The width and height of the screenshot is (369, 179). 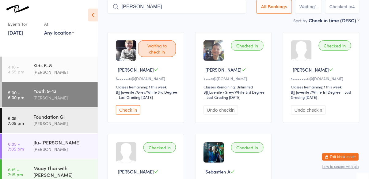 I want to click on img: image1666379509.png, so click(x=214, y=51).